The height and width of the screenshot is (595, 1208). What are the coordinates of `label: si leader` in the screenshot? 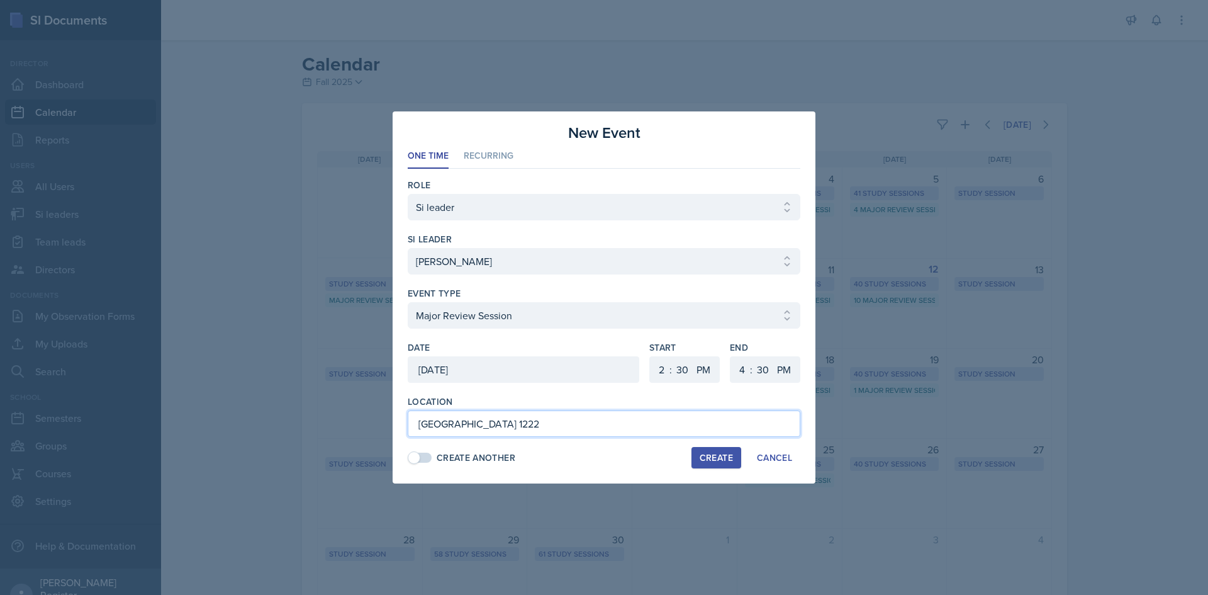 It's located at (430, 239).